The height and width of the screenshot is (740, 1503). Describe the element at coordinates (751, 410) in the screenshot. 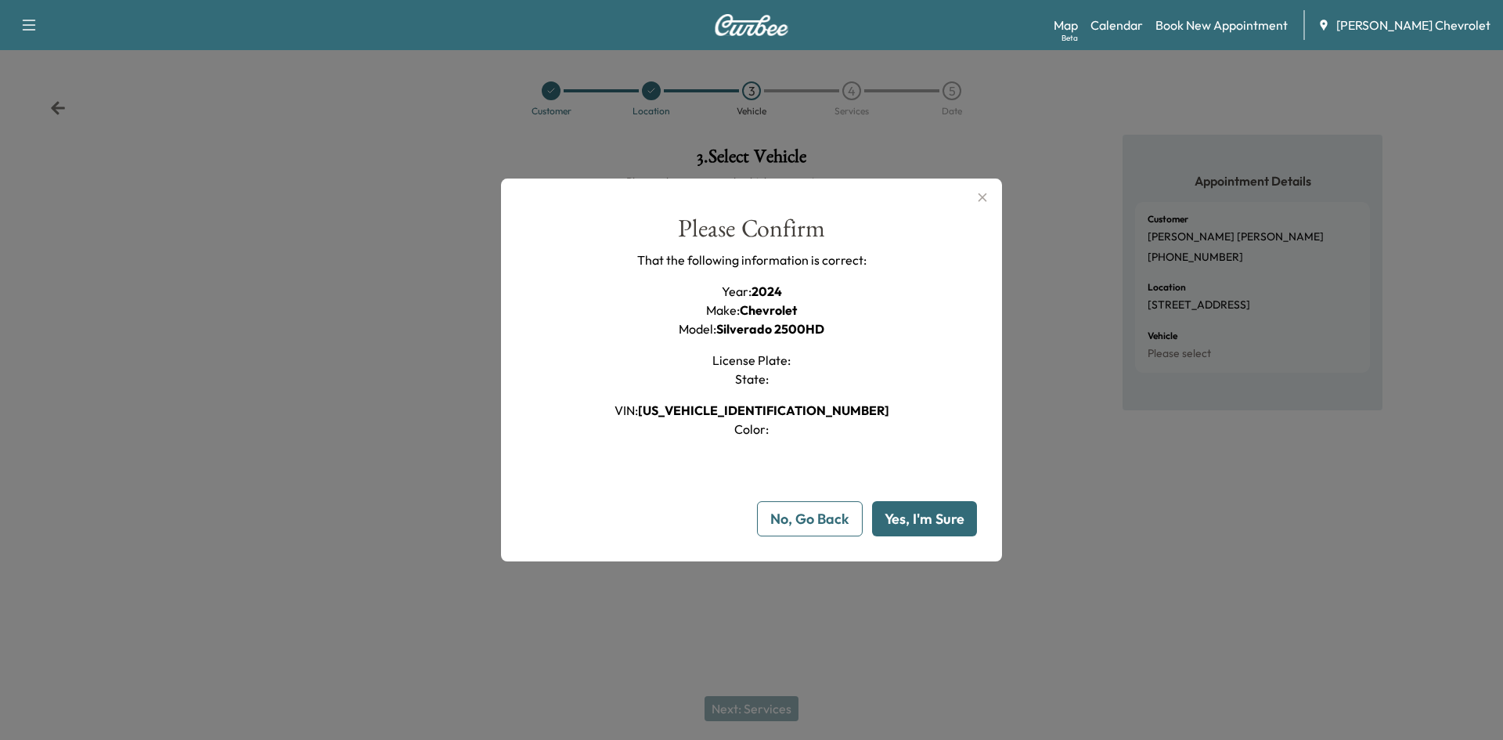

I see `h1: VIN :` at that location.